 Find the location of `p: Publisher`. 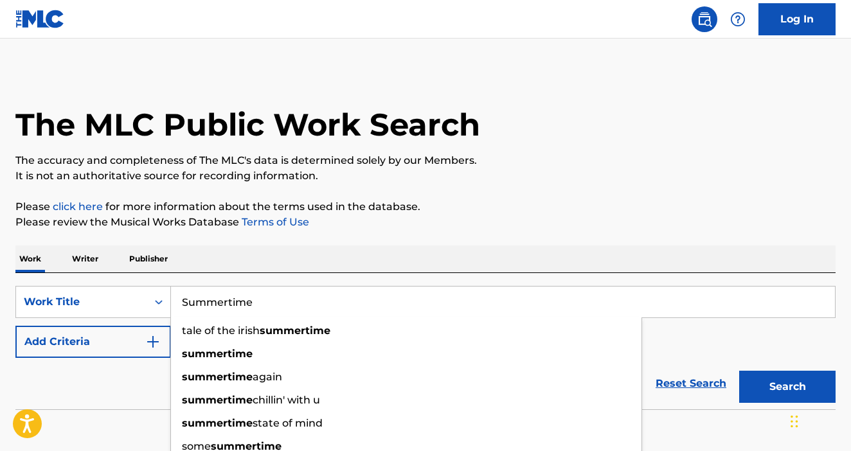

p: Publisher is located at coordinates (149, 259).